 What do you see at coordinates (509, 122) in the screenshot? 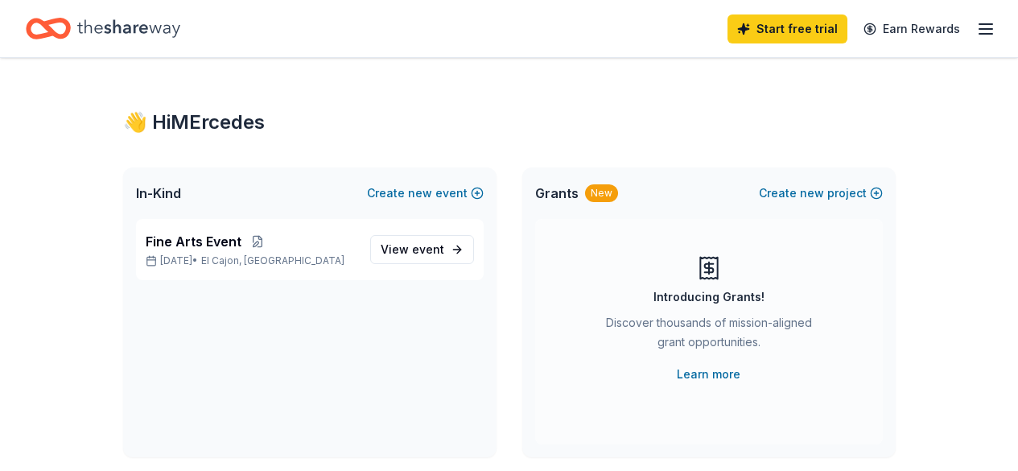
I see `div: 👋 Hi MErcedes` at bounding box center [509, 122].